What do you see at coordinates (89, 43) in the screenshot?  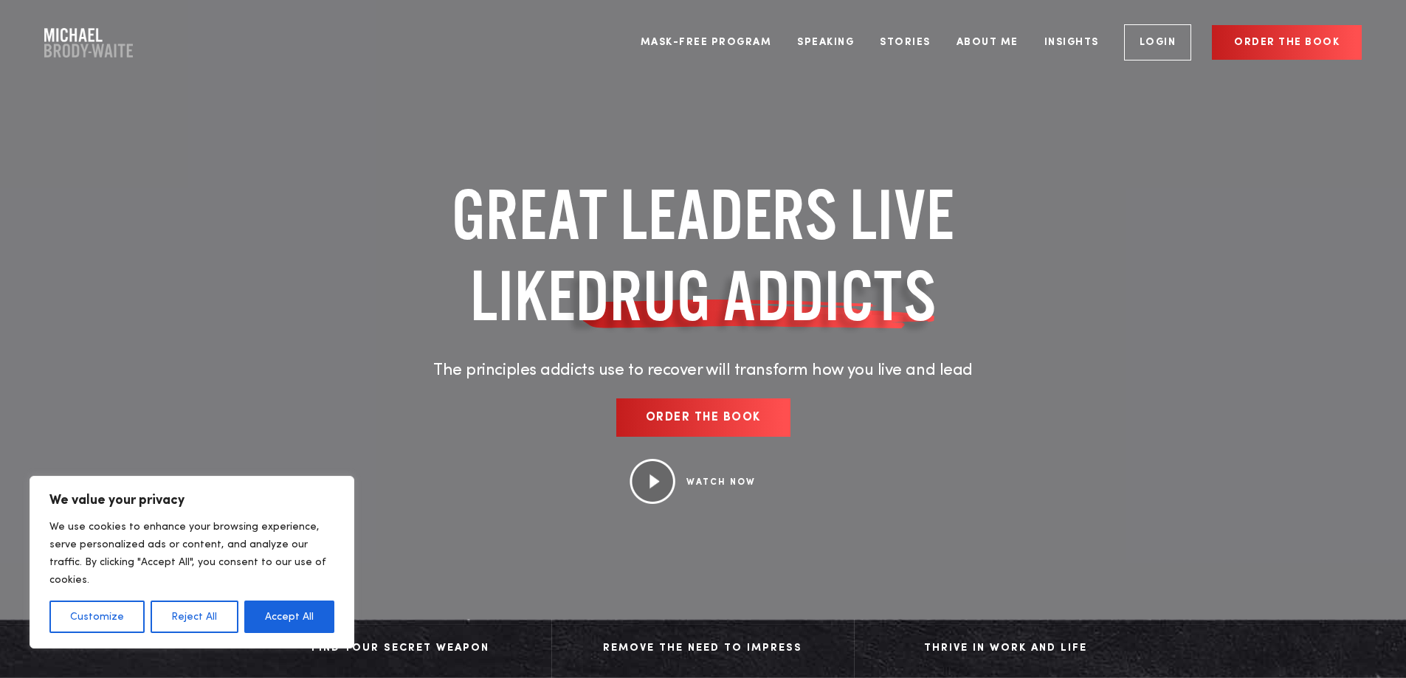 I see `a: Company Logo Company Logo` at bounding box center [89, 43].